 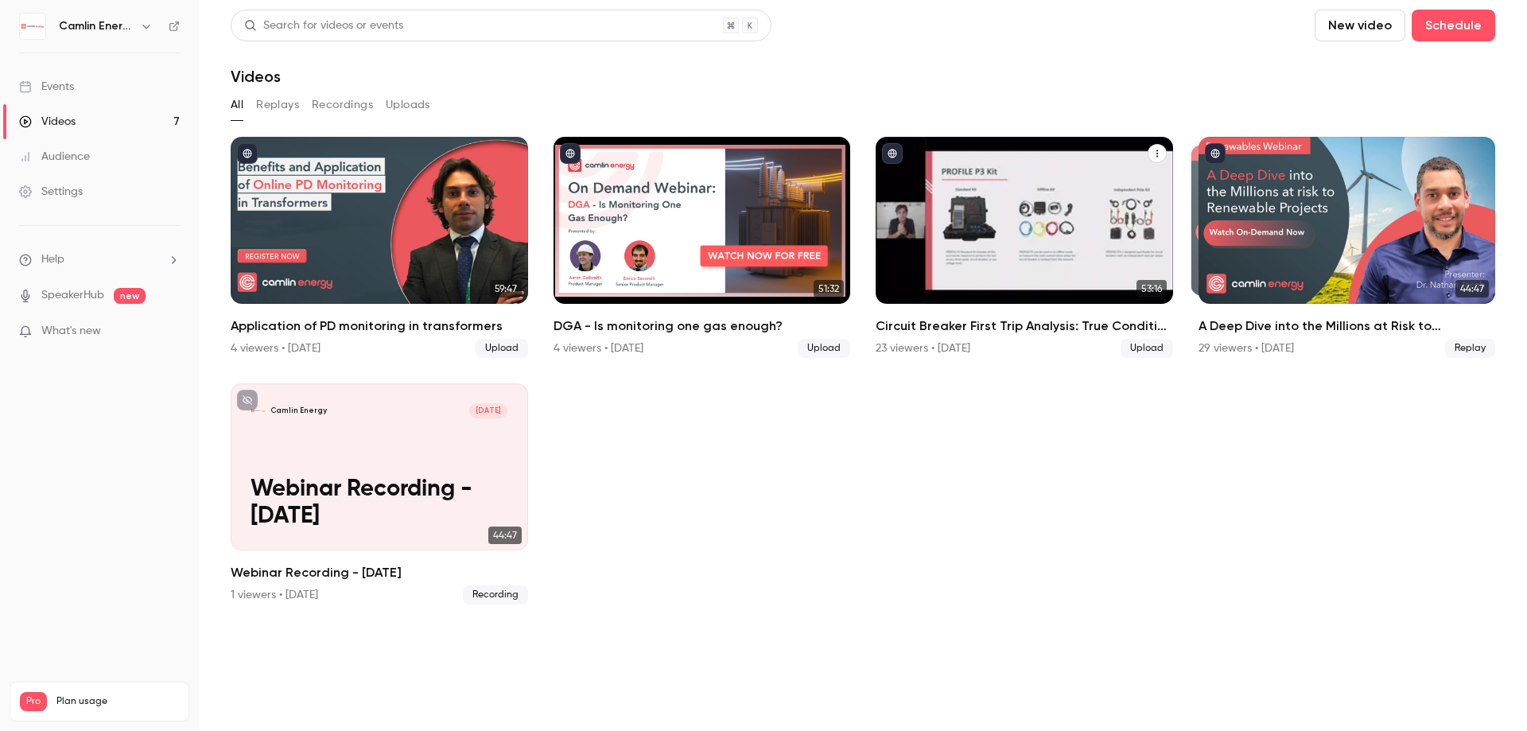 What do you see at coordinates (1024, 247) in the screenshot?
I see `li: Circuit Breaker First Trip Analysis: True Condition Based Maintenance` at bounding box center [1024, 247].